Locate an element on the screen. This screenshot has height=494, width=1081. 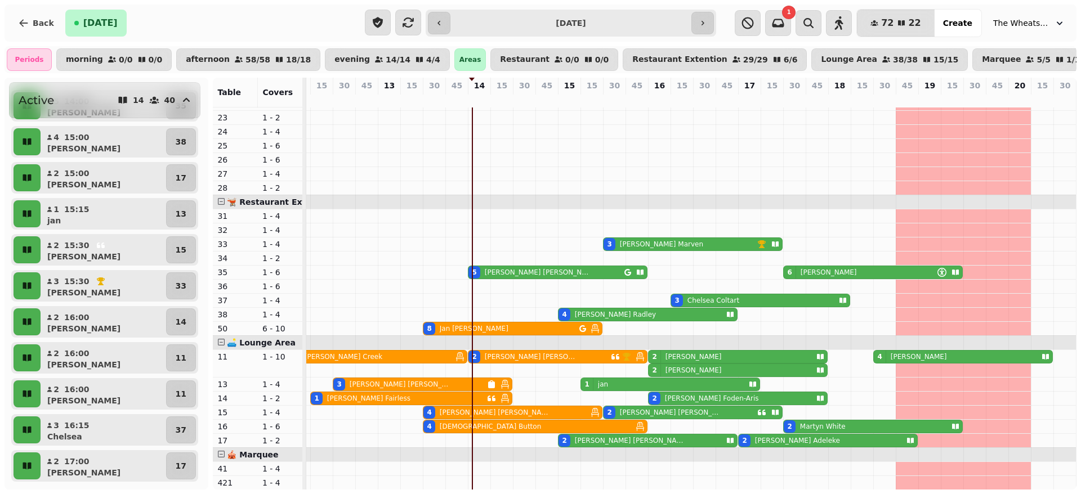
span: The Wheatsheaf is located at coordinates (1021, 23).